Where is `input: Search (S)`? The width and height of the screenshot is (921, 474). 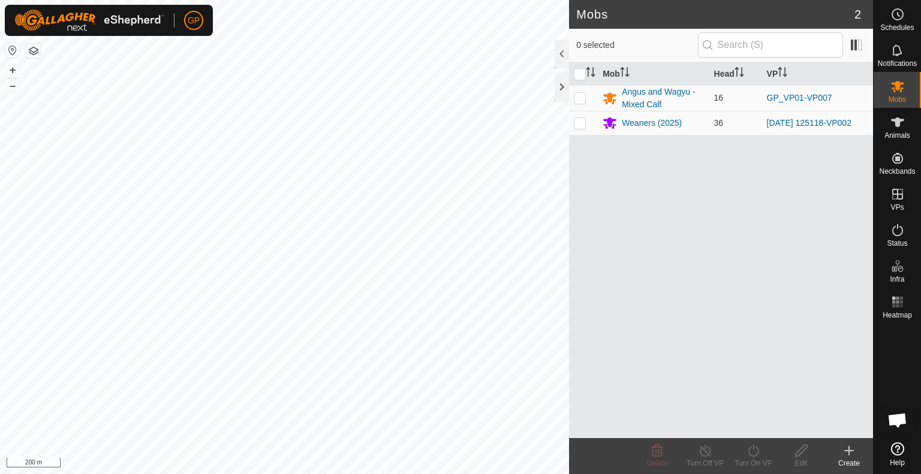
input: Search (S) is located at coordinates (770, 45).